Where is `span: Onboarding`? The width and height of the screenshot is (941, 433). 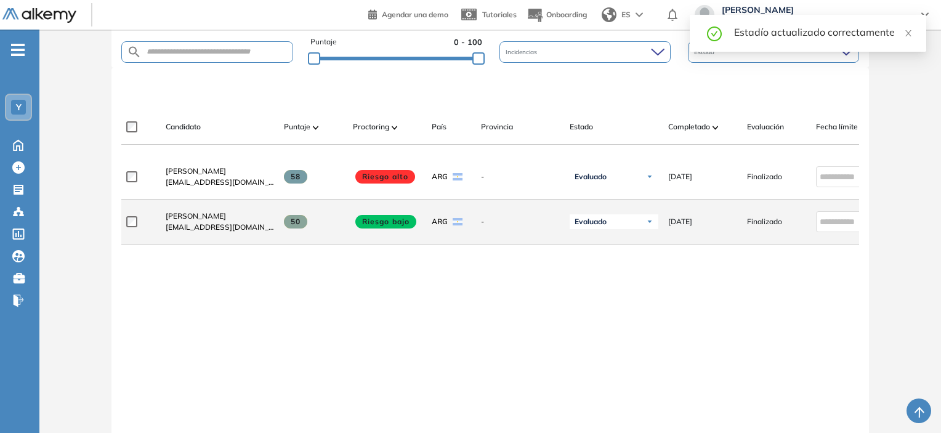
span: Onboarding is located at coordinates (566, 14).